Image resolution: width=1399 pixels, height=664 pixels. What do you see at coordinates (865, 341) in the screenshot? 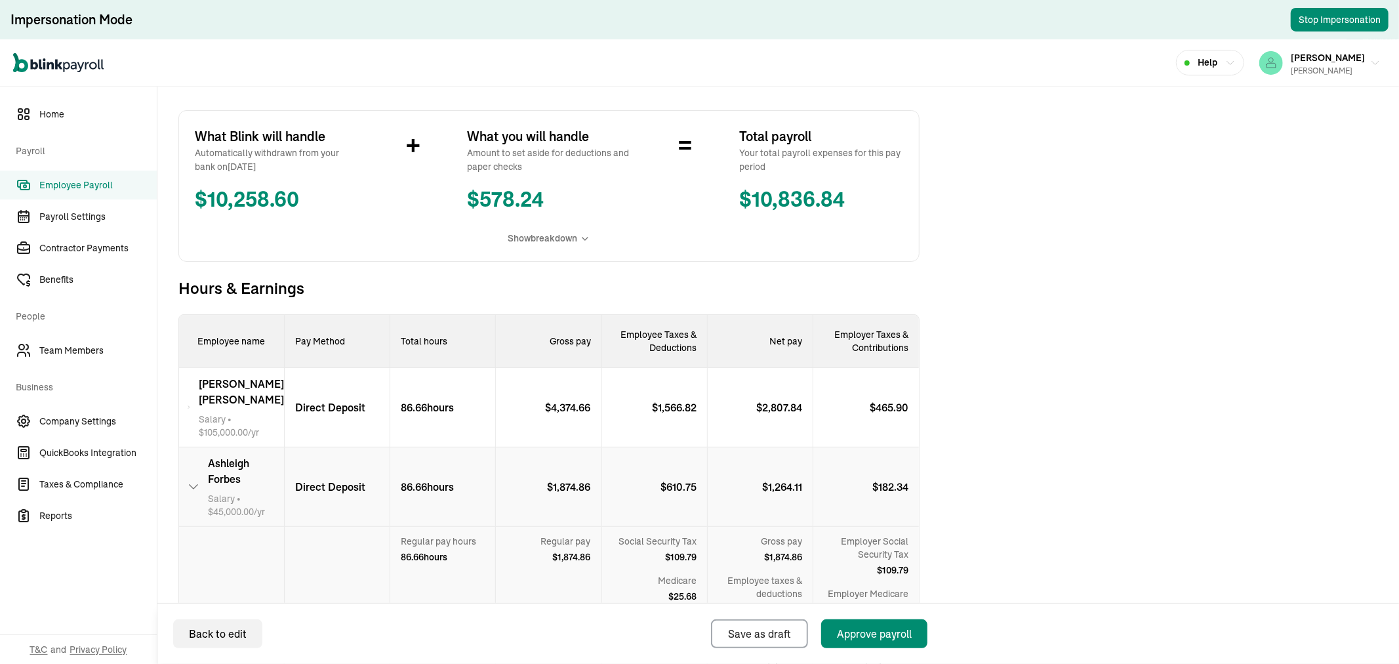
I see `p: Employer Taxes & Contributions` at bounding box center [865, 341].